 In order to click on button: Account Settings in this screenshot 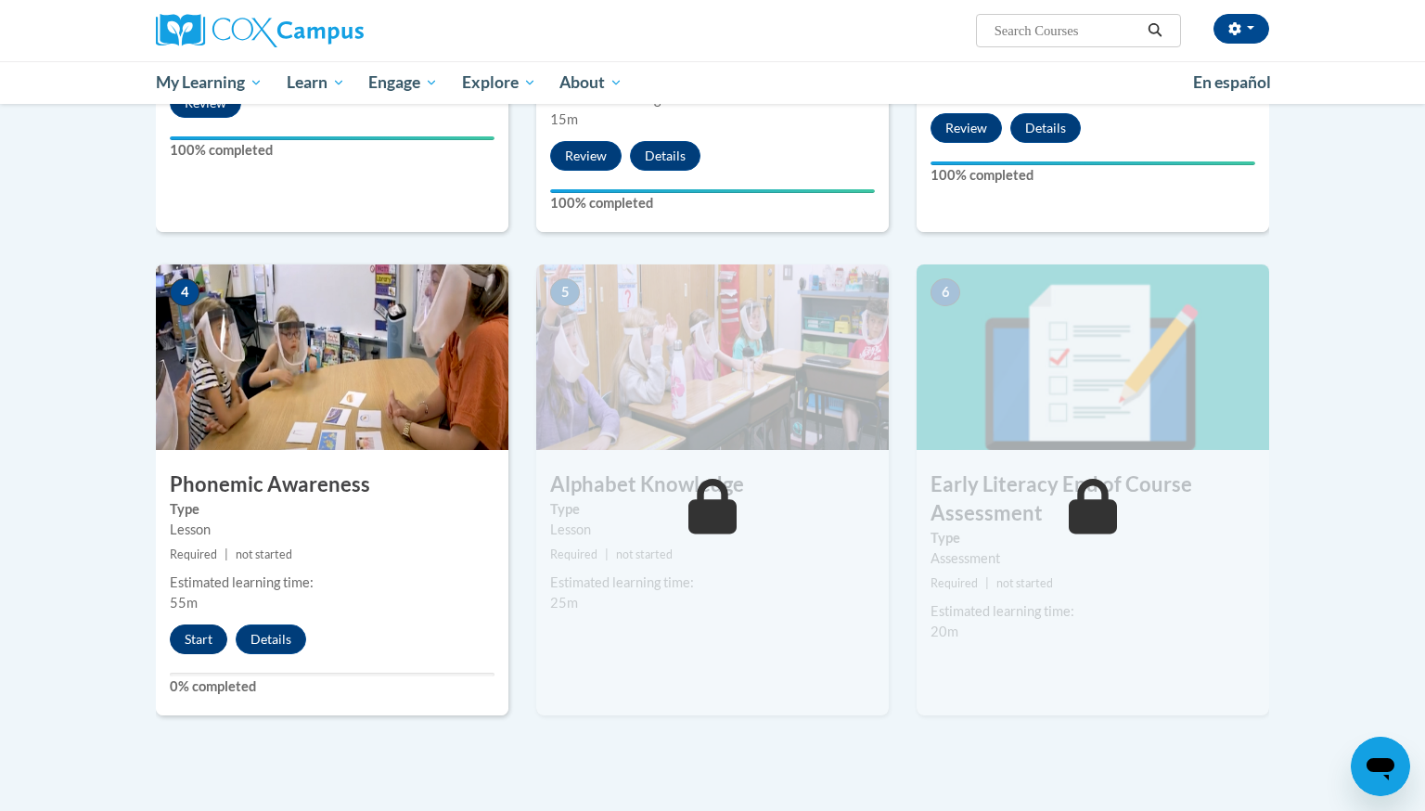, I will do `click(1241, 29)`.